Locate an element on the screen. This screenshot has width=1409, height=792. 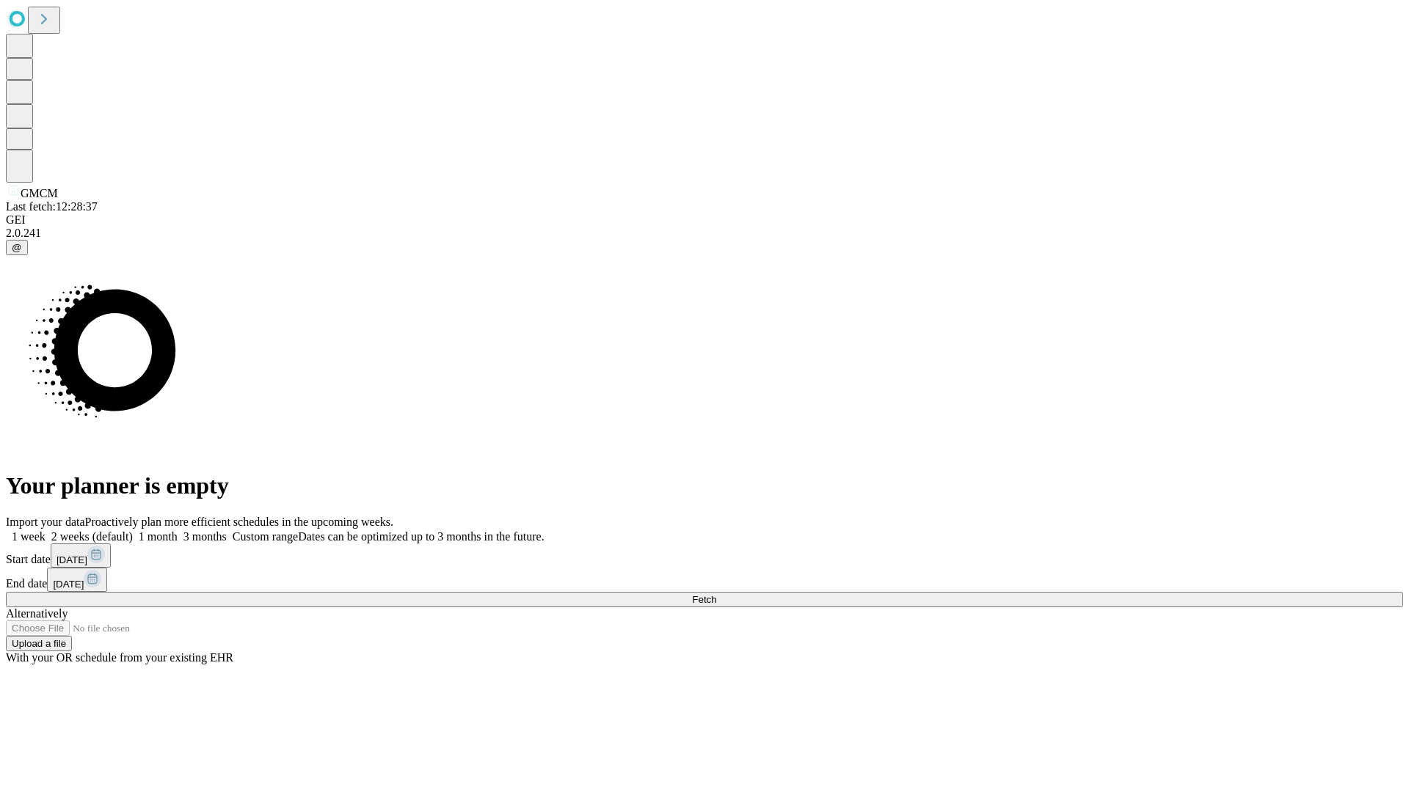
span: 2 weeks (default) is located at coordinates (92, 536).